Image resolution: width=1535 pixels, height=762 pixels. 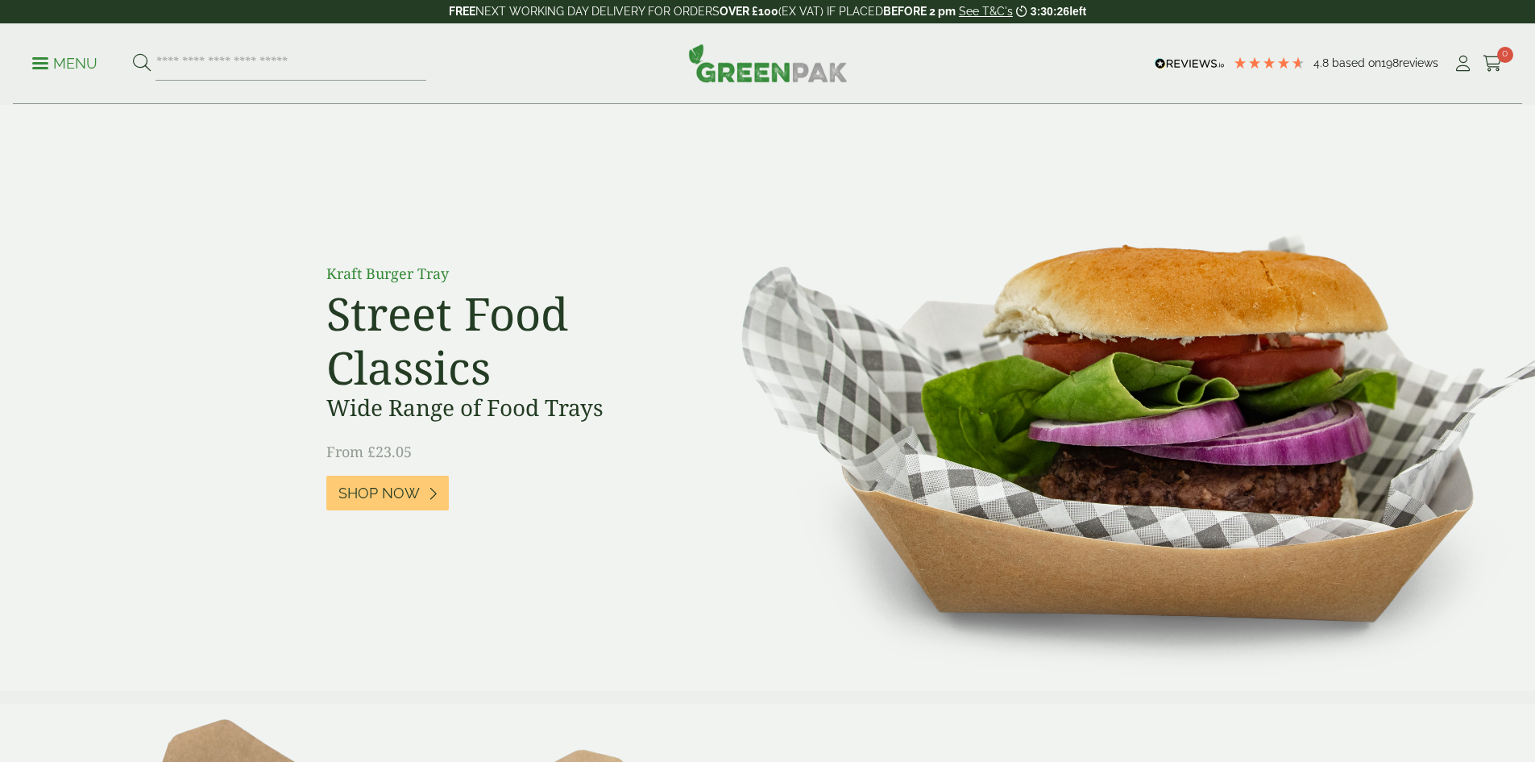 What do you see at coordinates (1463, 64) in the screenshot?
I see `i: My Account` at bounding box center [1463, 64].